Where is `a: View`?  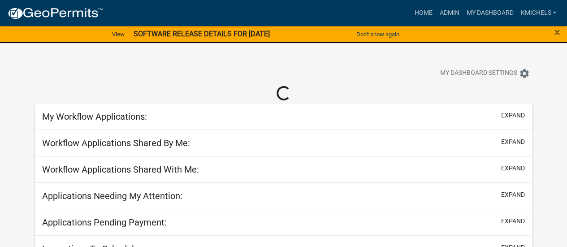 a: View is located at coordinates (118, 34).